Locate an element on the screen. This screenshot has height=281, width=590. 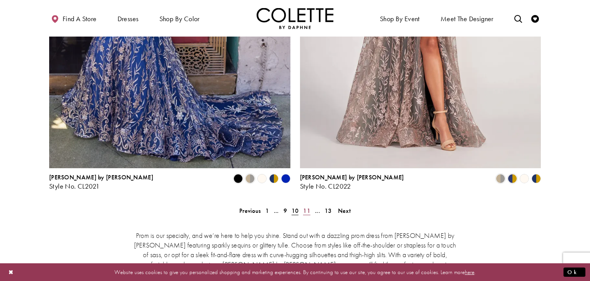
i: Royal Blue is located at coordinates (286, 178).